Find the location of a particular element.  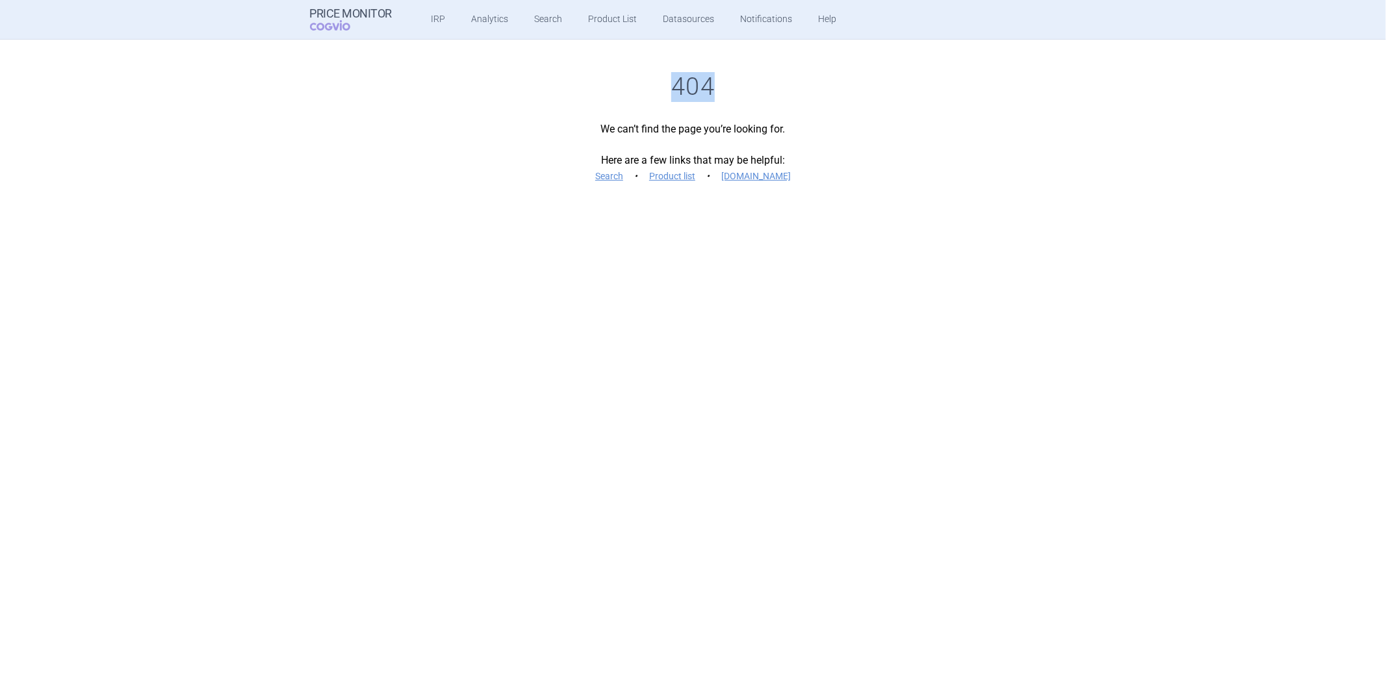

strong: Price Monitor is located at coordinates (351, 14).